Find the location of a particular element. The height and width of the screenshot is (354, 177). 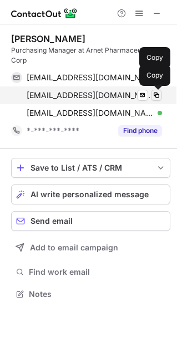

div: Purchasing Manager at Arnet Pharmaceutical Corp is located at coordinates (90, 55).